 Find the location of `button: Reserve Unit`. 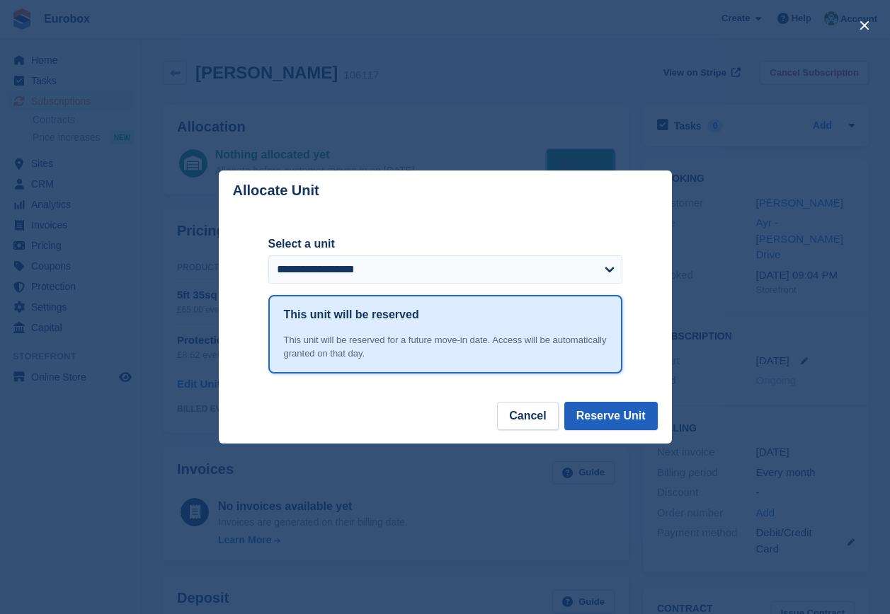

button: Reserve Unit is located at coordinates (611, 416).